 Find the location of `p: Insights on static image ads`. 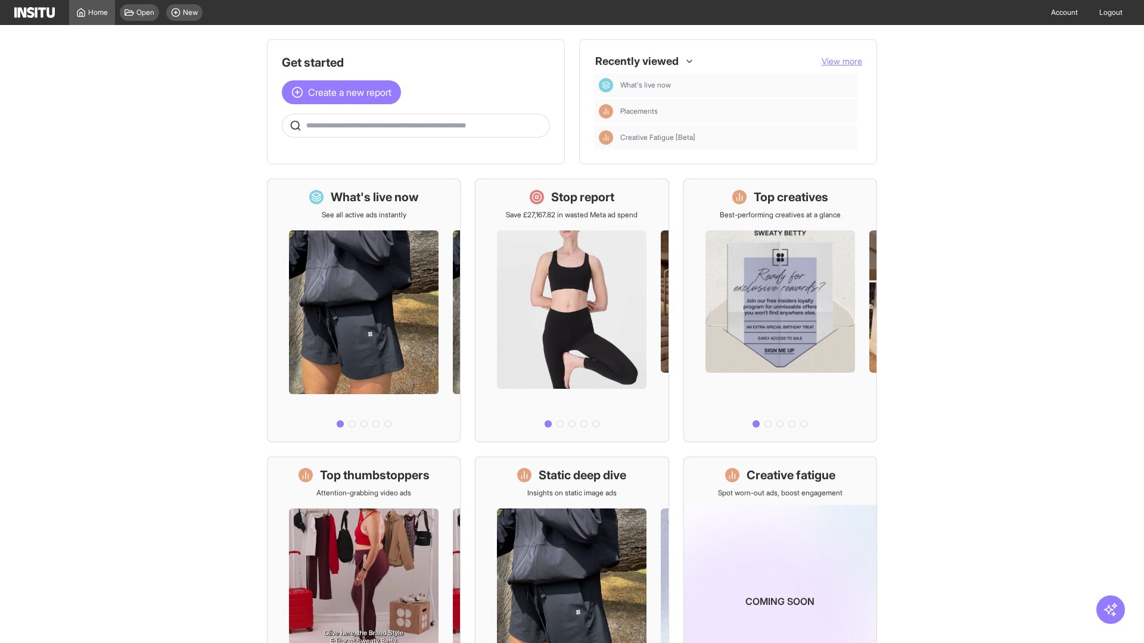

p: Insights on static image ads is located at coordinates (572, 493).